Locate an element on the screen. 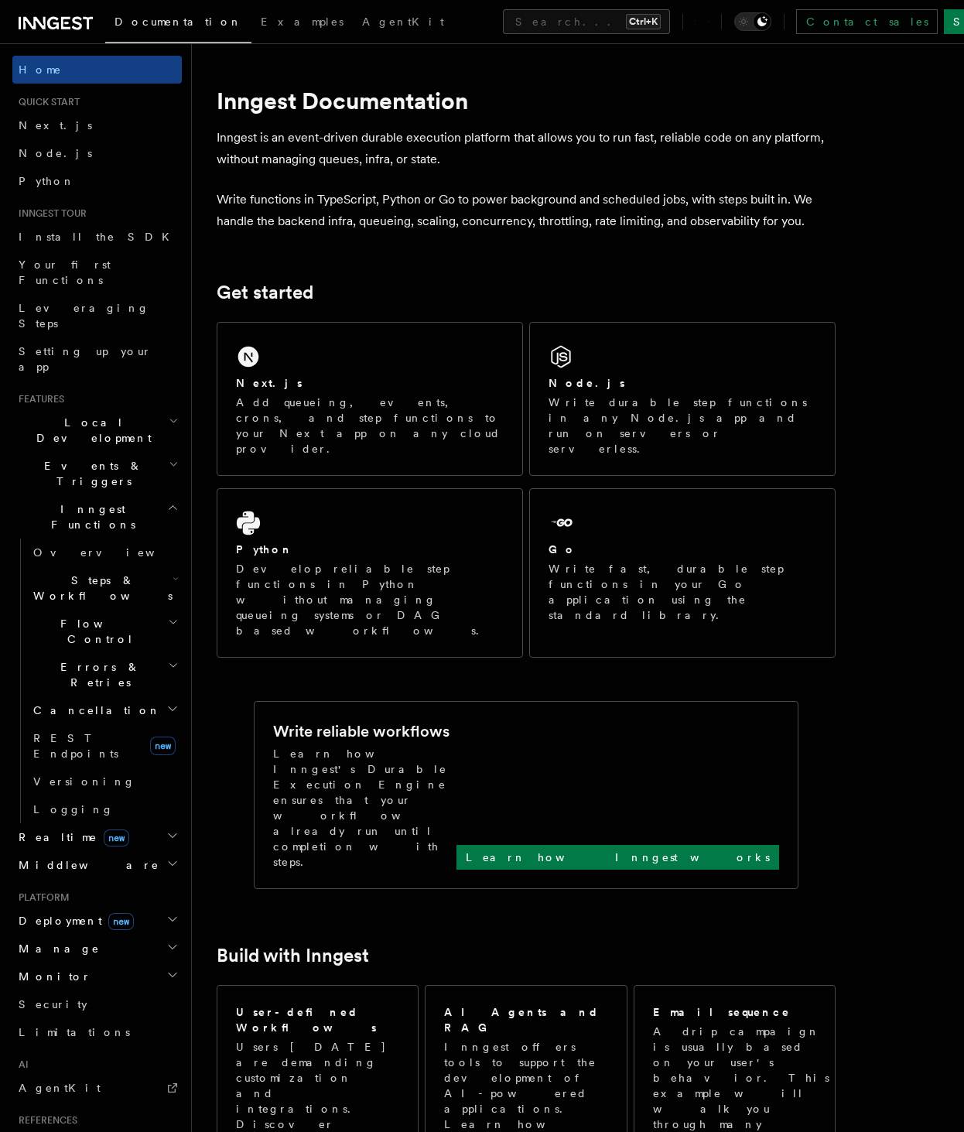  span: Local Development is located at coordinates (91, 430).